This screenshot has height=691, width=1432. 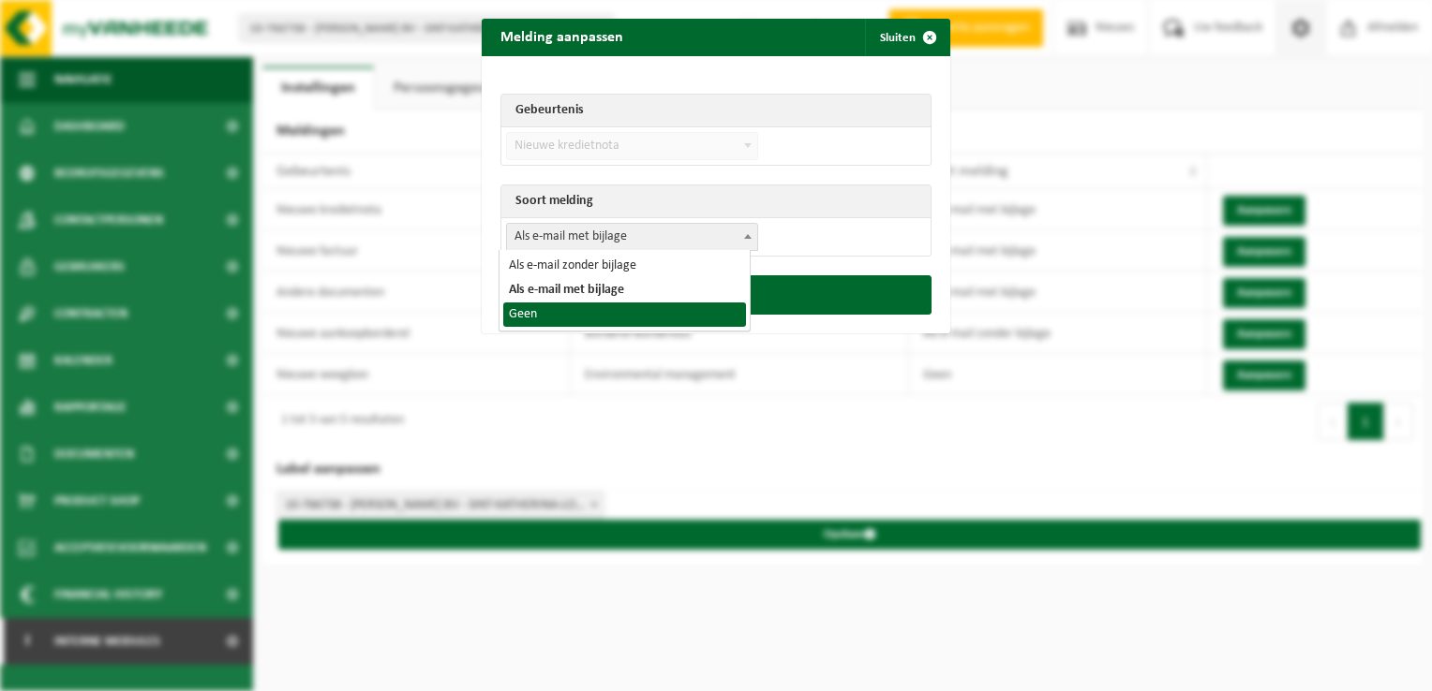 What do you see at coordinates (906, 37) in the screenshot?
I see `button: Sluiten` at bounding box center [906, 37].